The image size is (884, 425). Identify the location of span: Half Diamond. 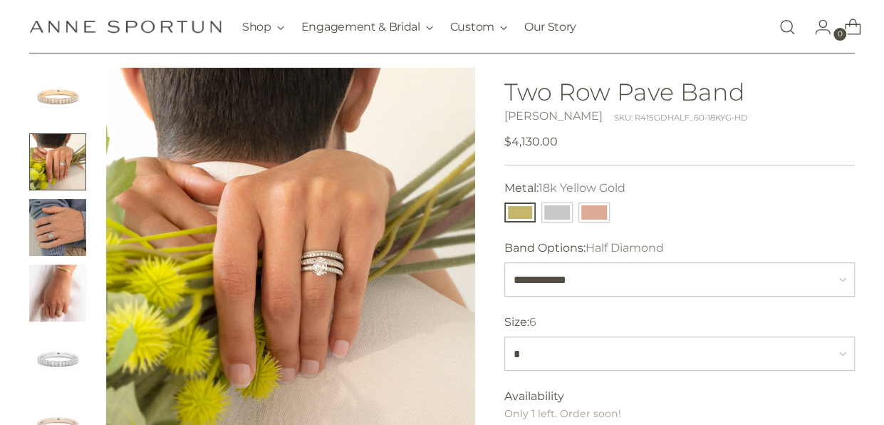
(625, 247).